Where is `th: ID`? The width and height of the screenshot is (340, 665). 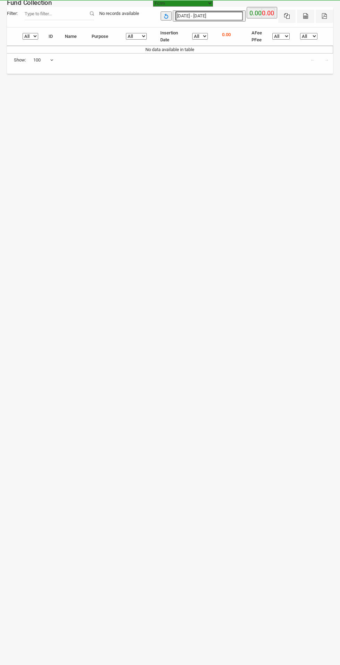 th: ID is located at coordinates (51, 36).